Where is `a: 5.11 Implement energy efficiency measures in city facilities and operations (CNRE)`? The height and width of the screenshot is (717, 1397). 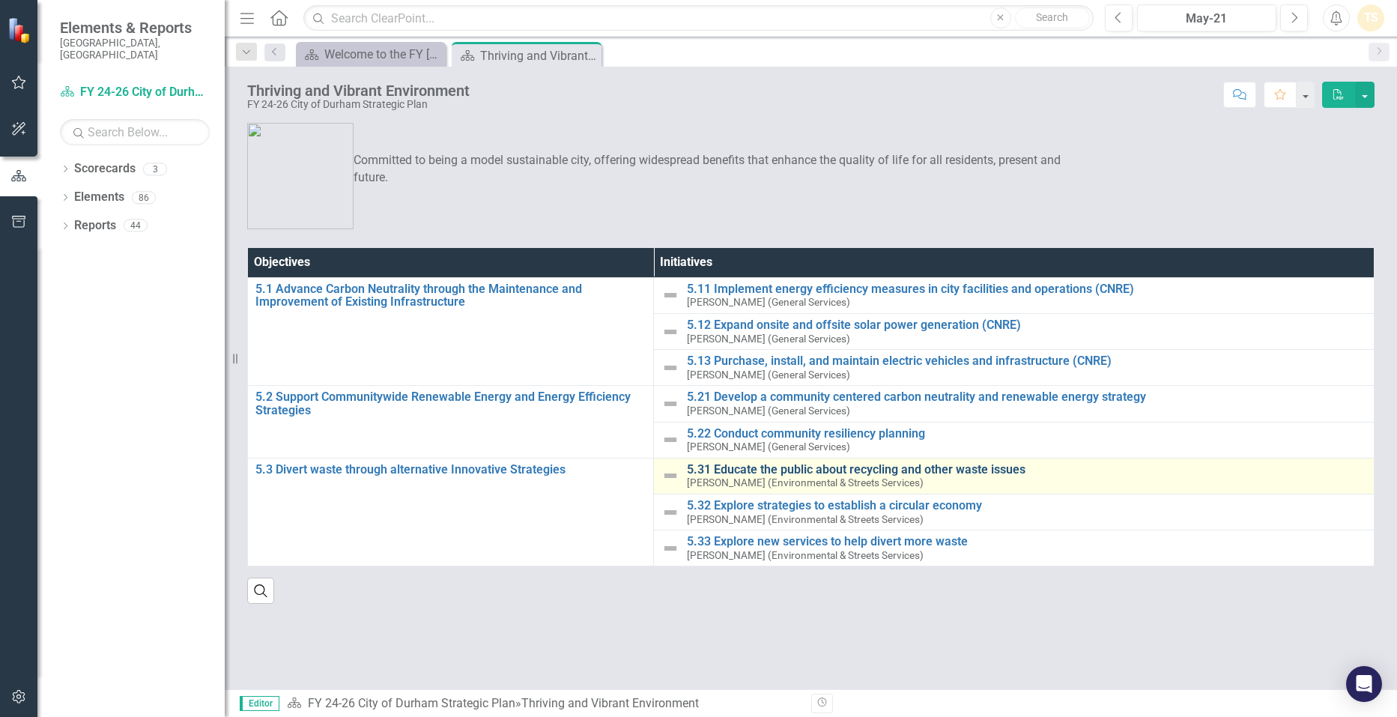 a: 5.11 Implement energy efficiency measures in city facilities and operations (CNRE) is located at coordinates (1027, 289).